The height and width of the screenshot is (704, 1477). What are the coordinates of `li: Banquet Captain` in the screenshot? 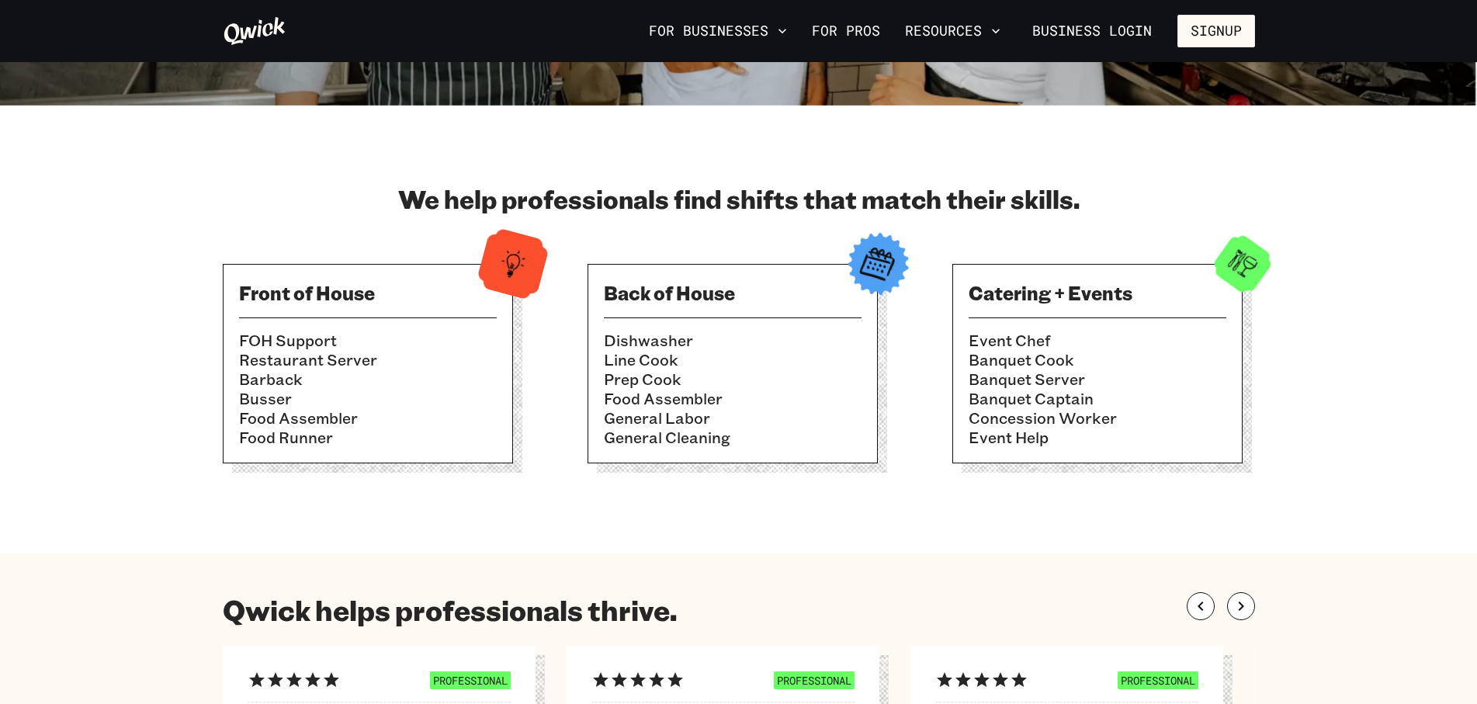 It's located at (1097, 398).